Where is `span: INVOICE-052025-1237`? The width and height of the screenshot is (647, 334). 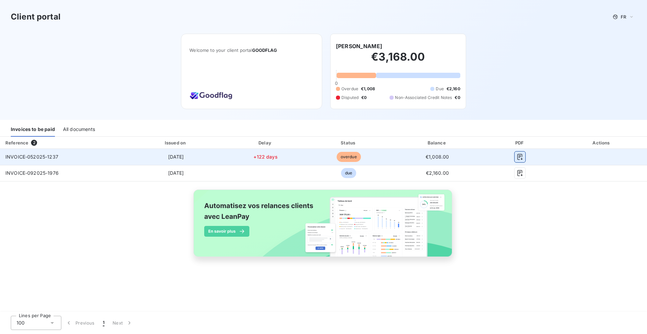 span: INVOICE-052025-1237 is located at coordinates (32, 157).